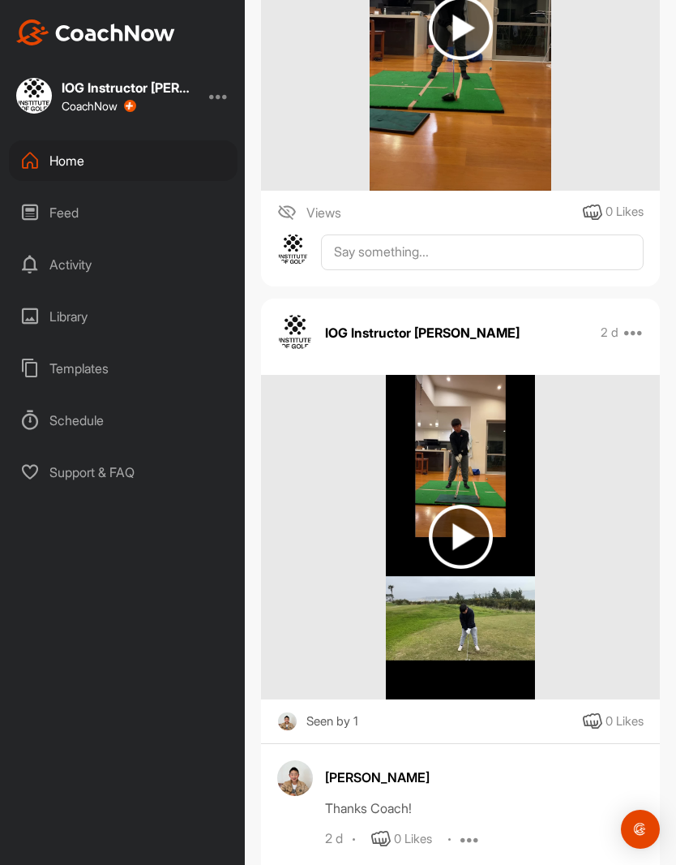 The width and height of the screenshot is (676, 865). What do you see at coordinates (461, 537) in the screenshot?
I see `img: media` at bounding box center [461, 537].